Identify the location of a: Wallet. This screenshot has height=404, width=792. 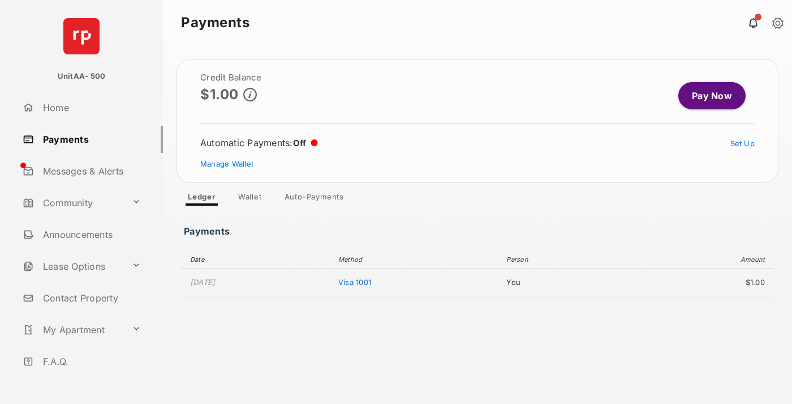
(250, 199).